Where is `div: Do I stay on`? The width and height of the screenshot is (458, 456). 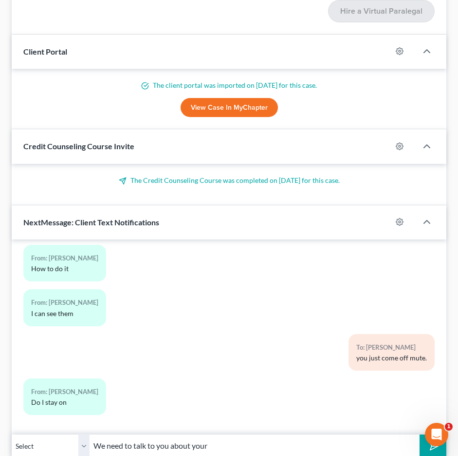
div: Do I stay on is located at coordinates (65, 402).